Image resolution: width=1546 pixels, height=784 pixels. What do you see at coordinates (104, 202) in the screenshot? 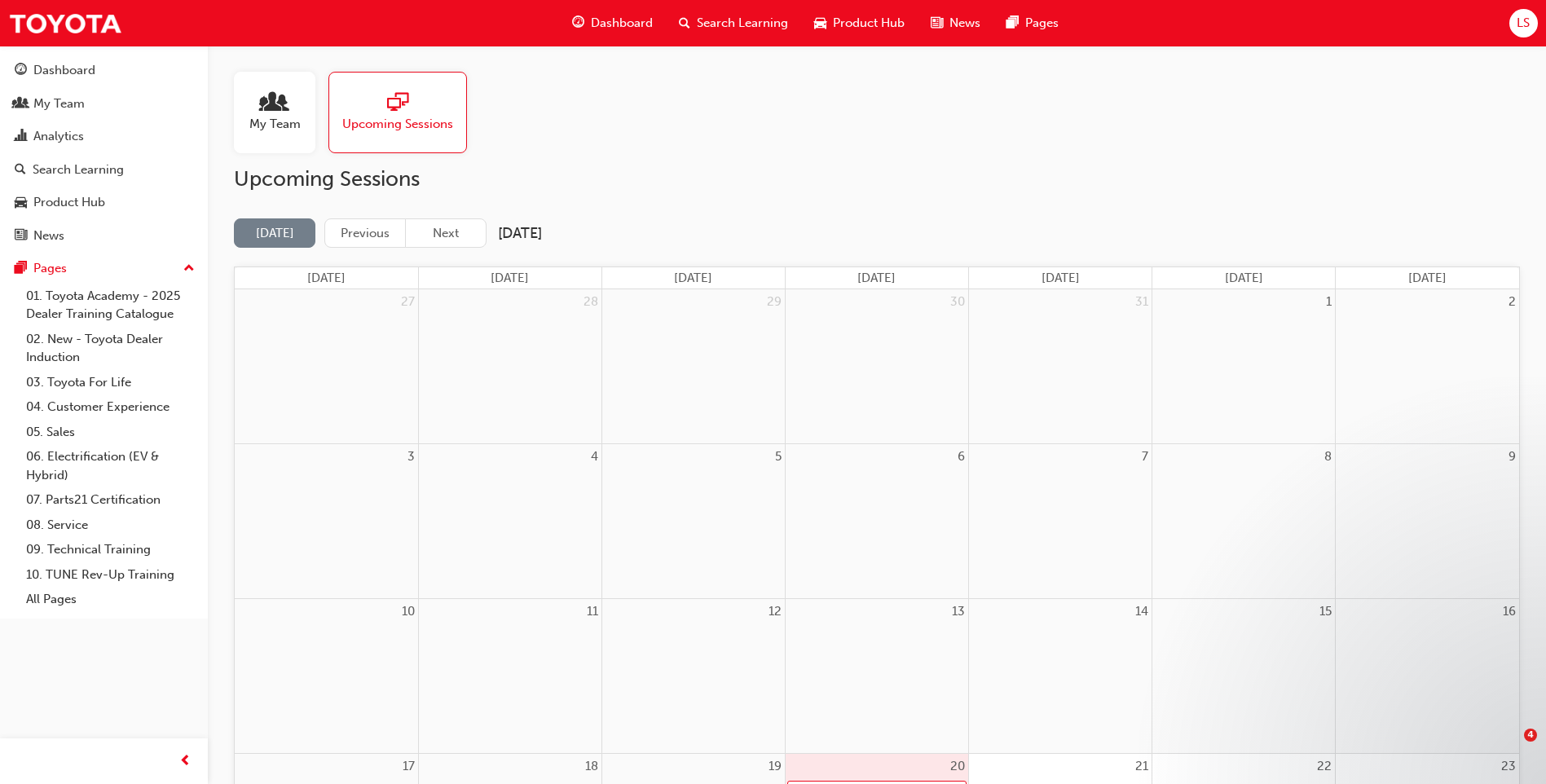
I see `a: Product Hub` at bounding box center [104, 202].